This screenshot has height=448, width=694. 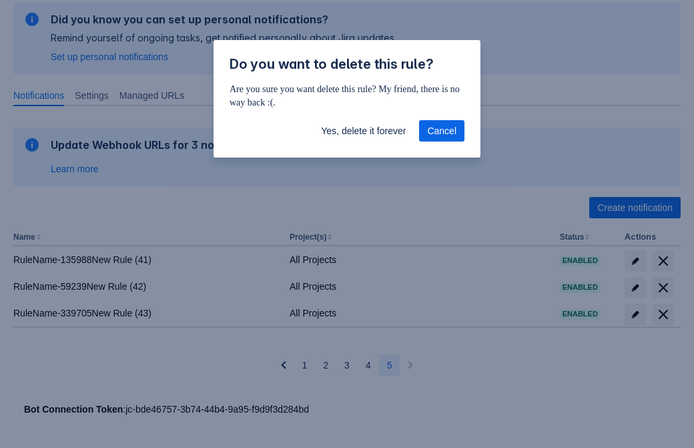 I want to click on span: Do you want to delete this rule?, so click(x=332, y=64).